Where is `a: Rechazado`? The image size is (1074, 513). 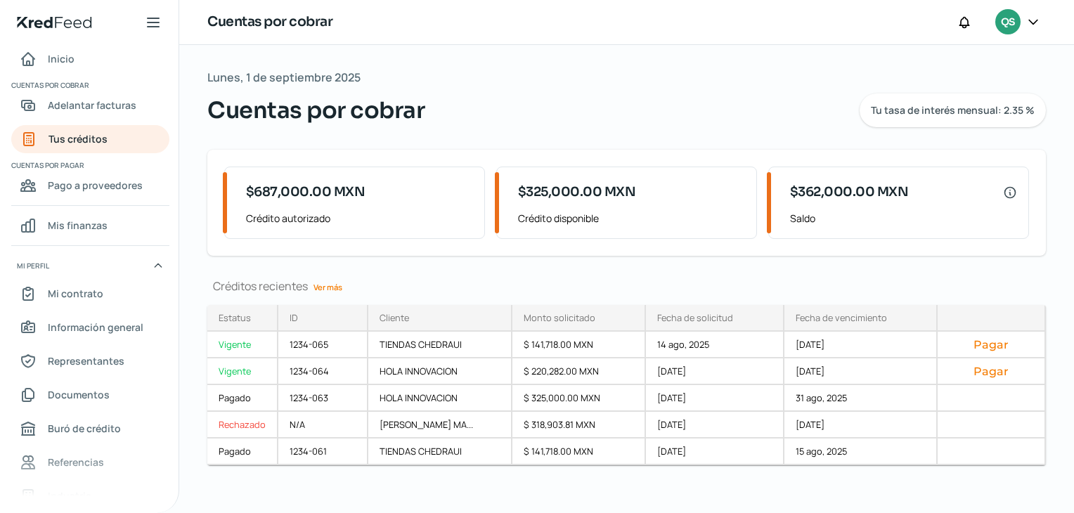
a: Rechazado is located at coordinates (243, 425).